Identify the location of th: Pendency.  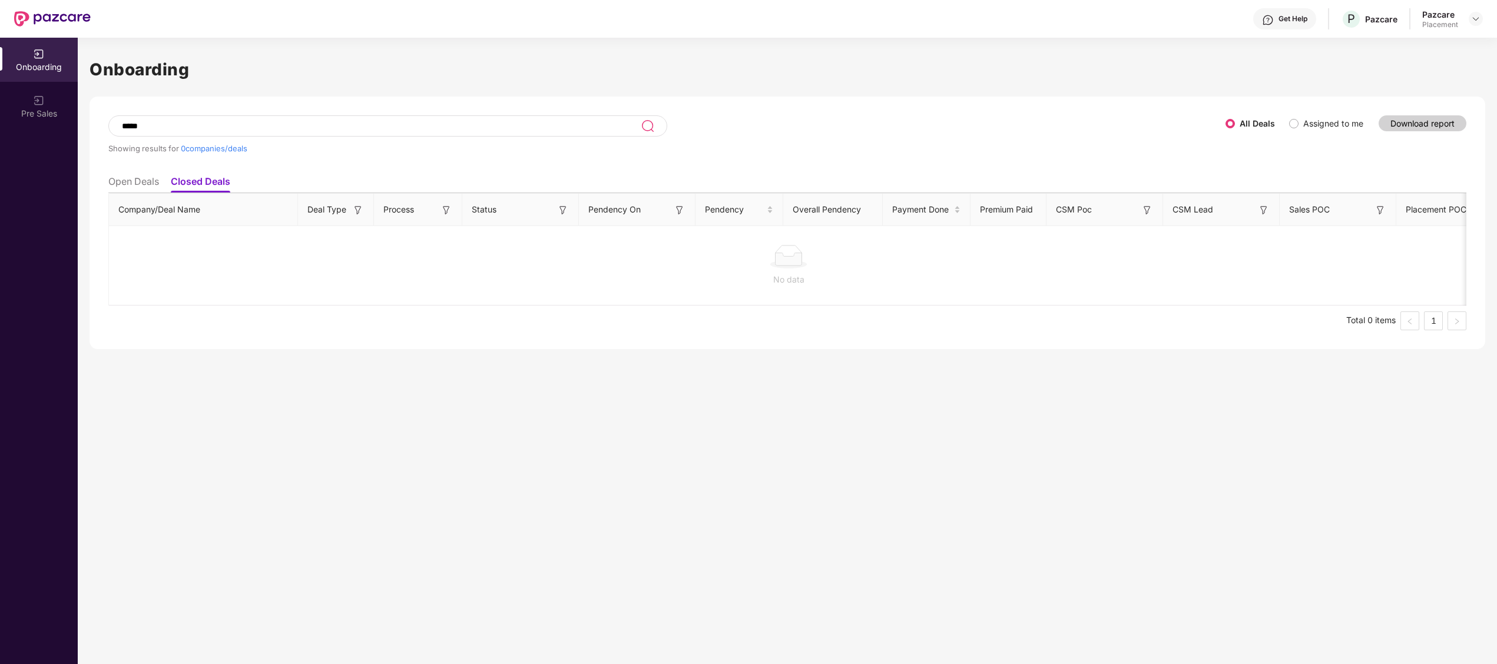
(739, 210).